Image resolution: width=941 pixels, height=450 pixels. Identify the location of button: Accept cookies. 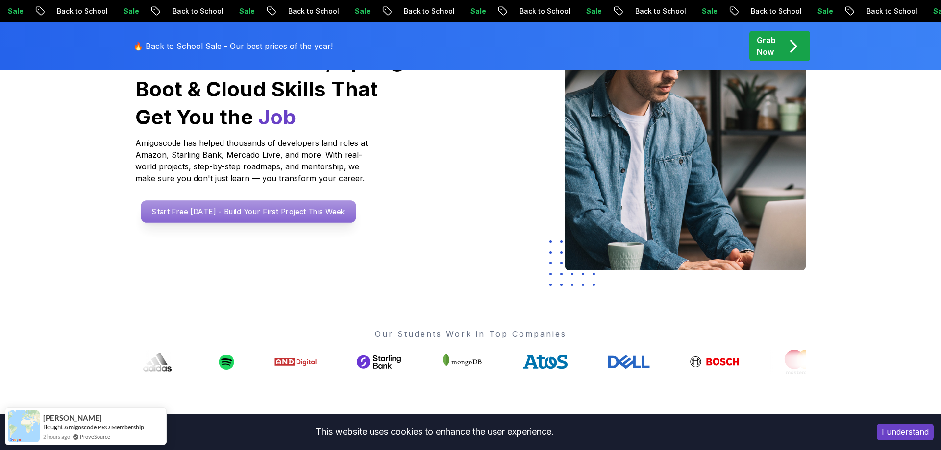
(905, 432).